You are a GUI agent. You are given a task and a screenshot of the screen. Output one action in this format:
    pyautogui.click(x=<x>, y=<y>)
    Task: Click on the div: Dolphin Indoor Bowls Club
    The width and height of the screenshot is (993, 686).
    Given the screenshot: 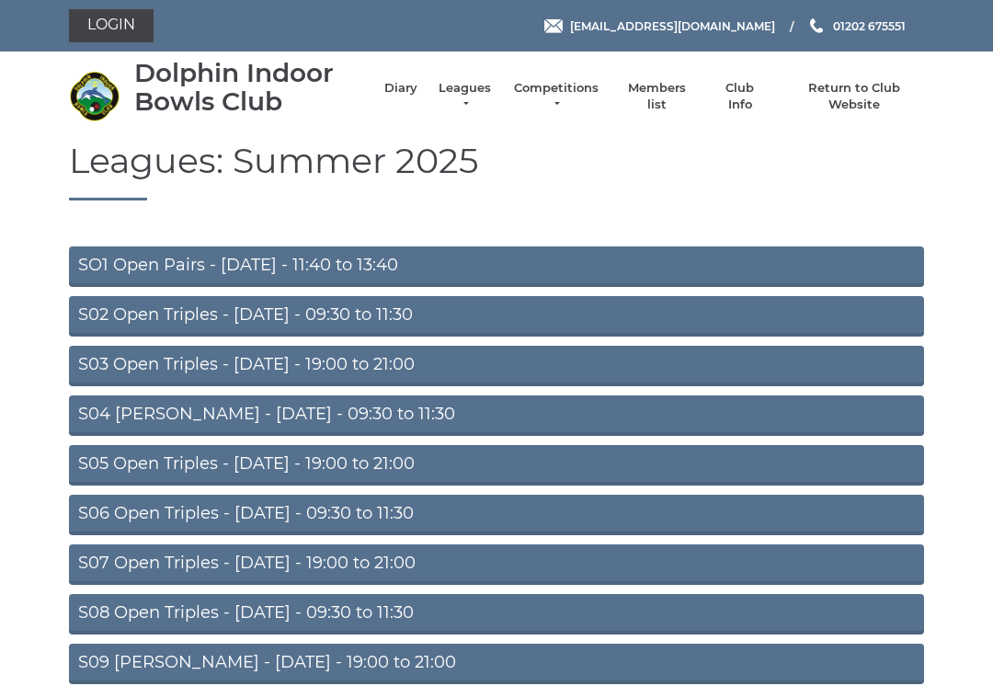 What is the action you would take?
    pyautogui.click(x=250, y=87)
    